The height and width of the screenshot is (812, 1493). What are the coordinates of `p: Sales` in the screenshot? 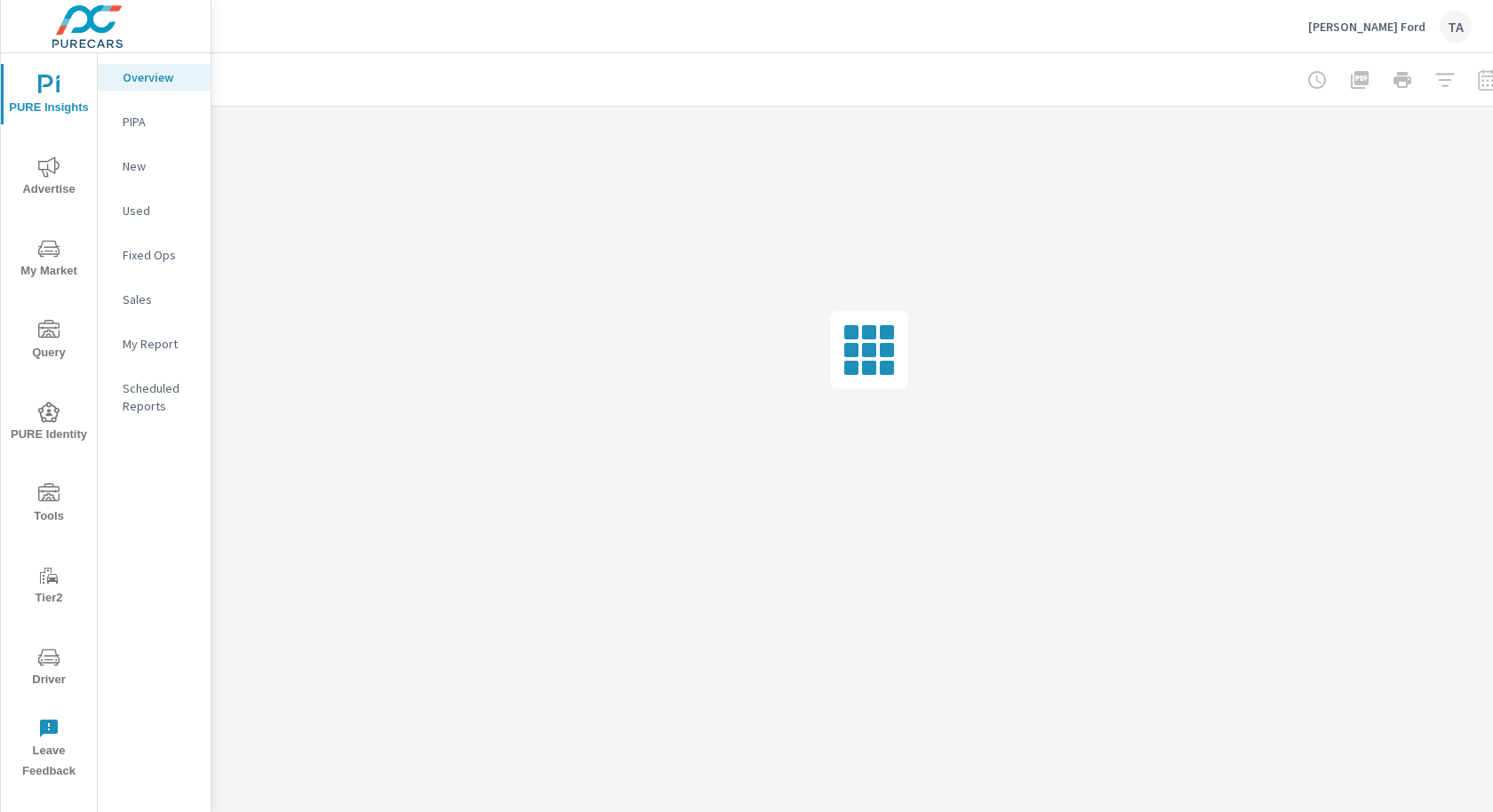 It's located at (159, 299).